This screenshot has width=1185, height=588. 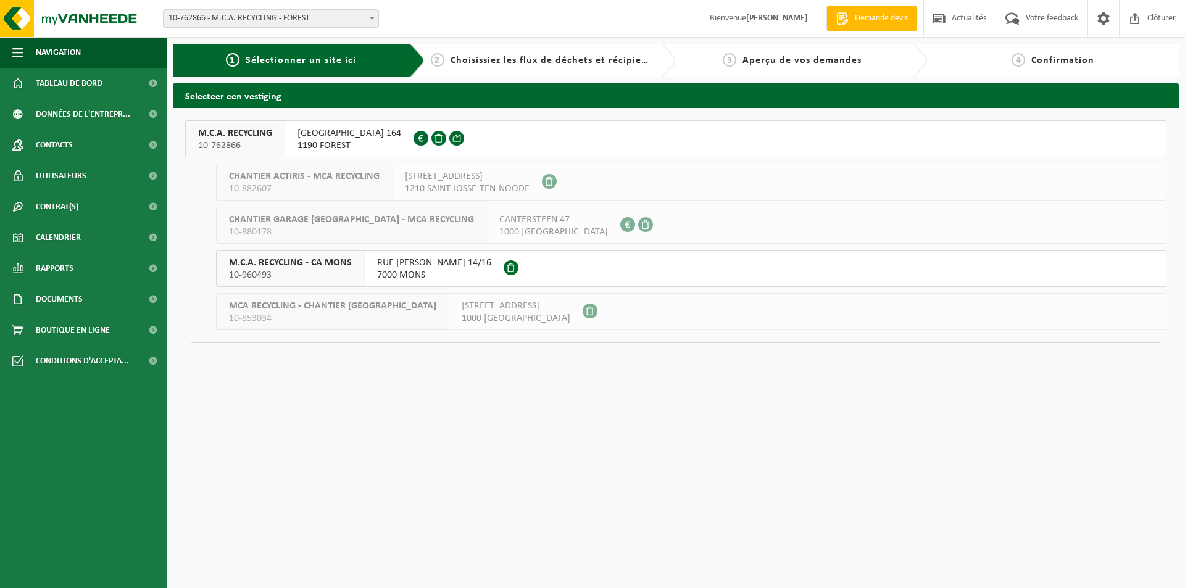 What do you see at coordinates (351, 232) in the screenshot?
I see `span: 10-880178` at bounding box center [351, 232].